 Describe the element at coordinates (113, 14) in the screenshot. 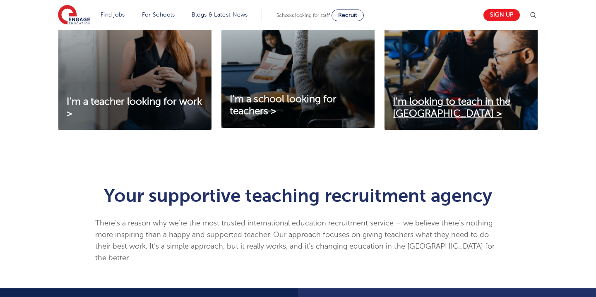

I see `a: Find jobs` at that location.